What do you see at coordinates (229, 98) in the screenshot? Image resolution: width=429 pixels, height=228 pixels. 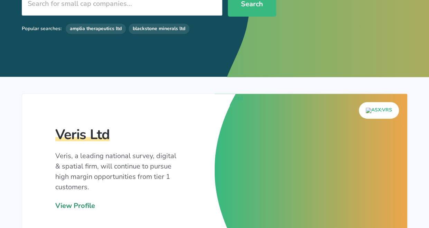 I see `img: Veris Ltd` at bounding box center [229, 98].